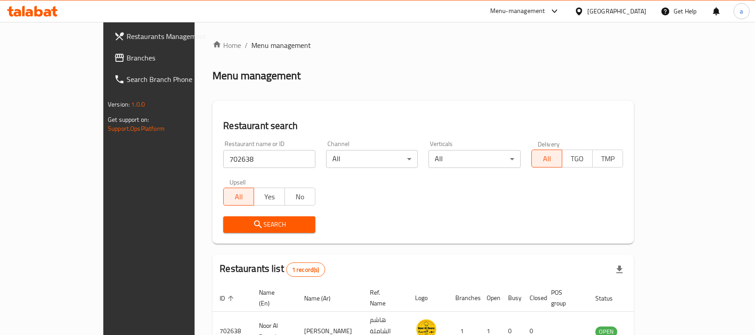  I want to click on span: Get support on:, so click(128, 119).